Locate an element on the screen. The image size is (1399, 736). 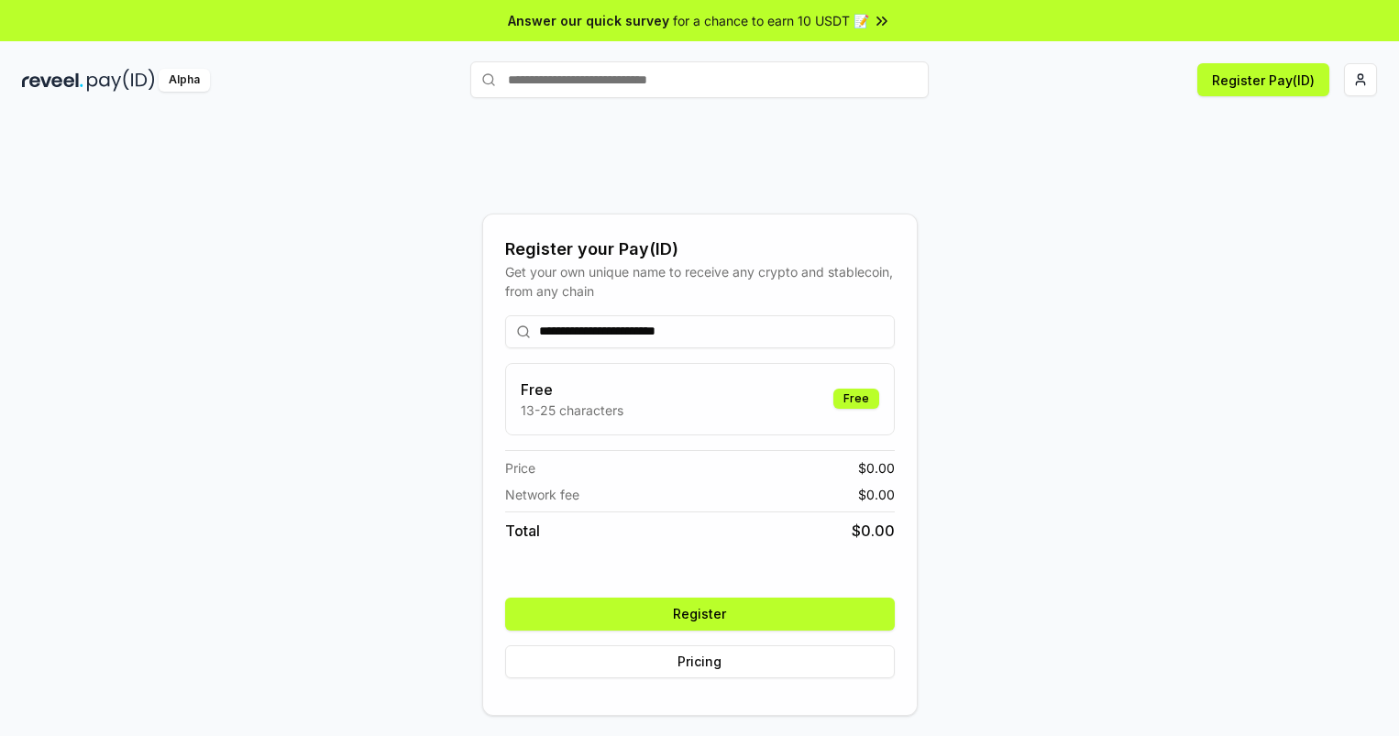
button: Register is located at coordinates (699, 614).